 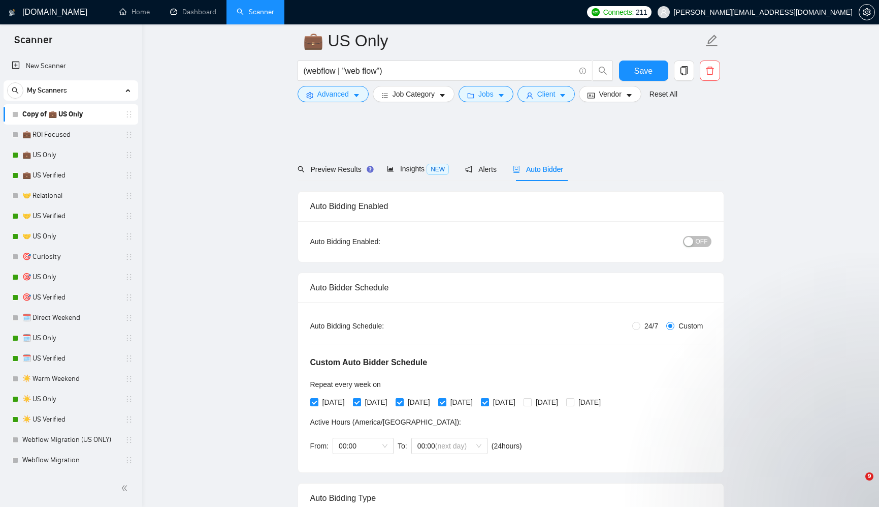 I want to click on span: ( 24 hours), so click(x=507, y=446).